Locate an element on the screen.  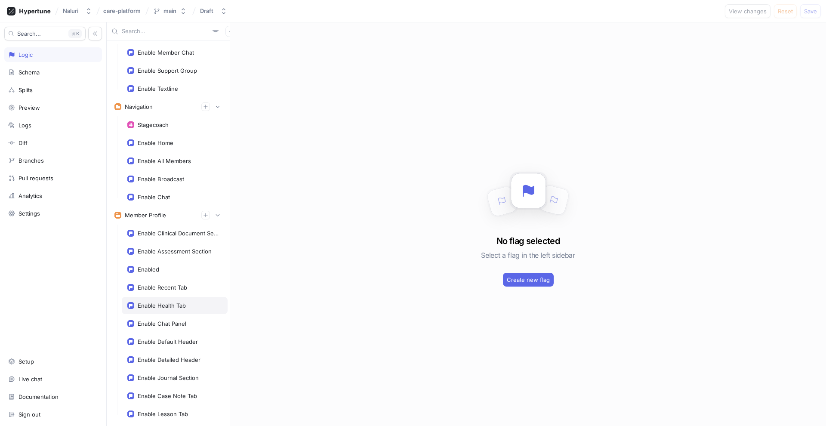
div: Draft is located at coordinates (206, 11).